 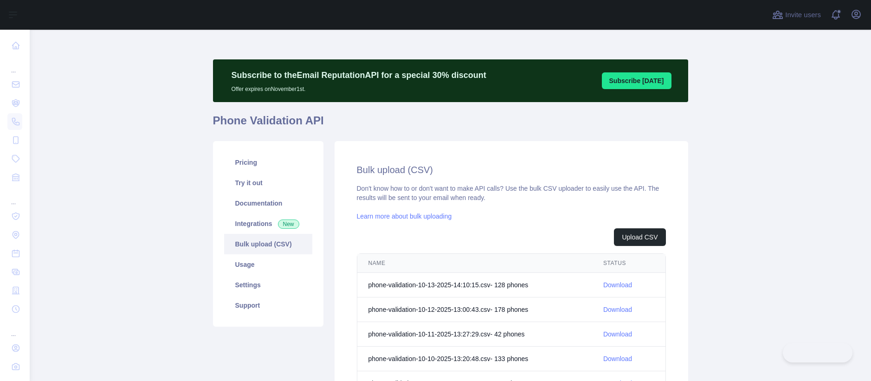 What do you see at coordinates (796, 15) in the screenshot?
I see `button: Invite users` at bounding box center [796, 15].